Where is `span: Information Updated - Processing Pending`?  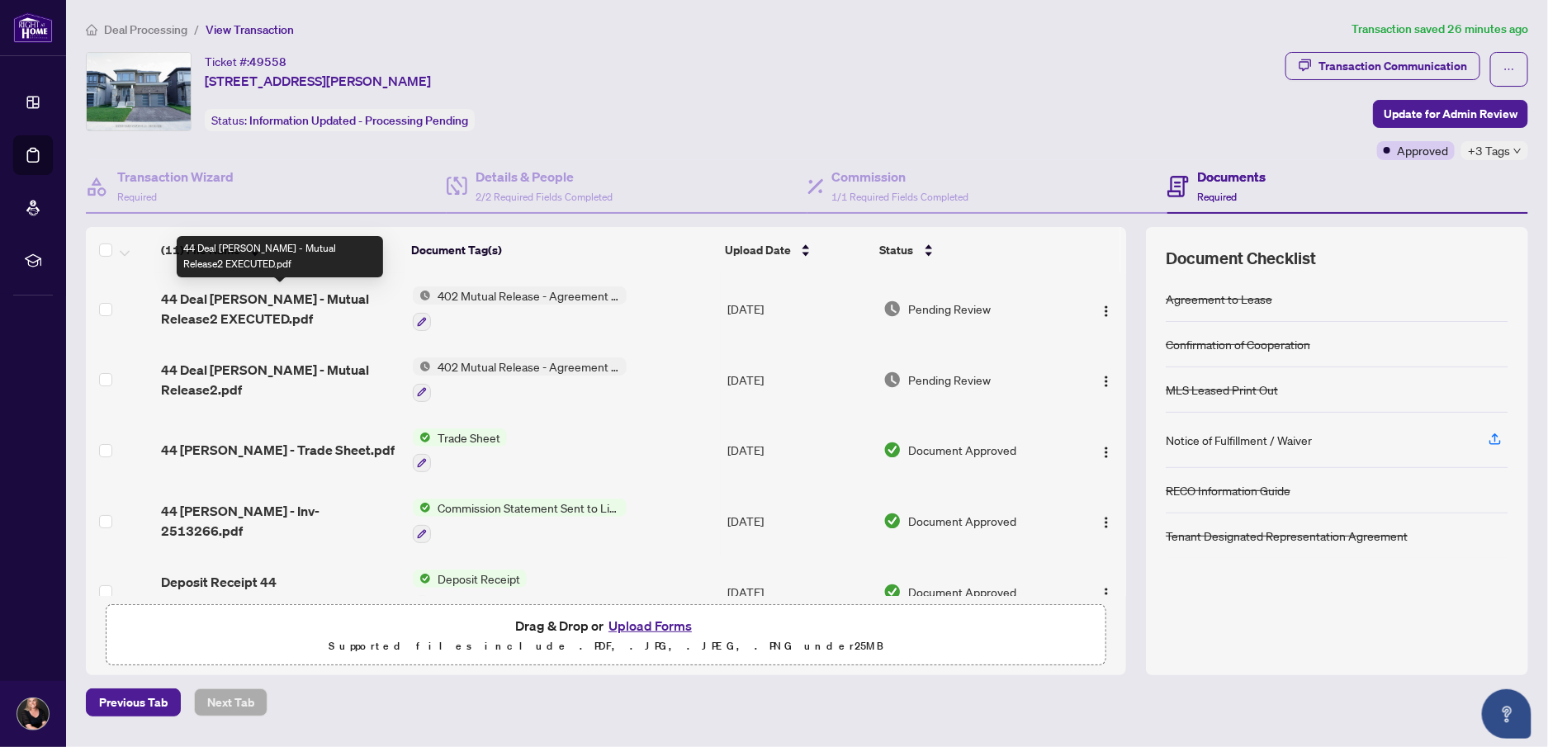
span: Information Updated - Processing Pending is located at coordinates (358, 121).